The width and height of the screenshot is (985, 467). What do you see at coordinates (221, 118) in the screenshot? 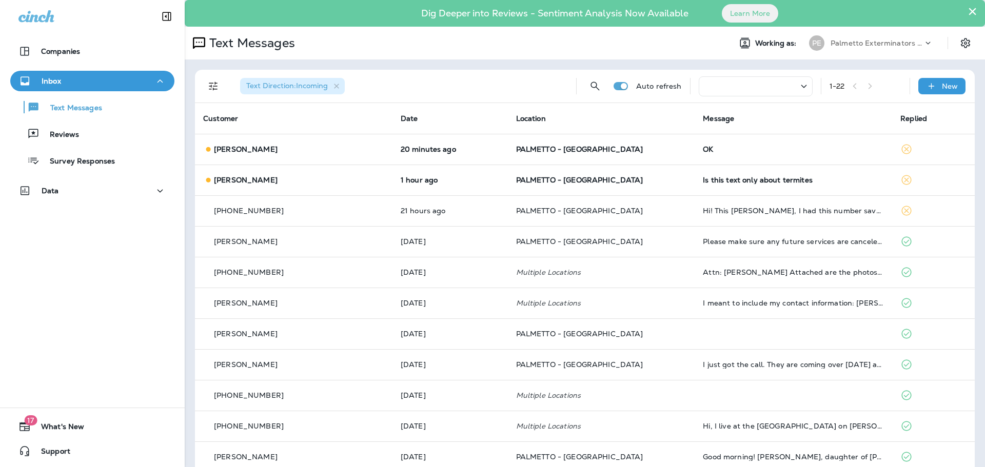
I see `span: Customer` at bounding box center [221, 118].